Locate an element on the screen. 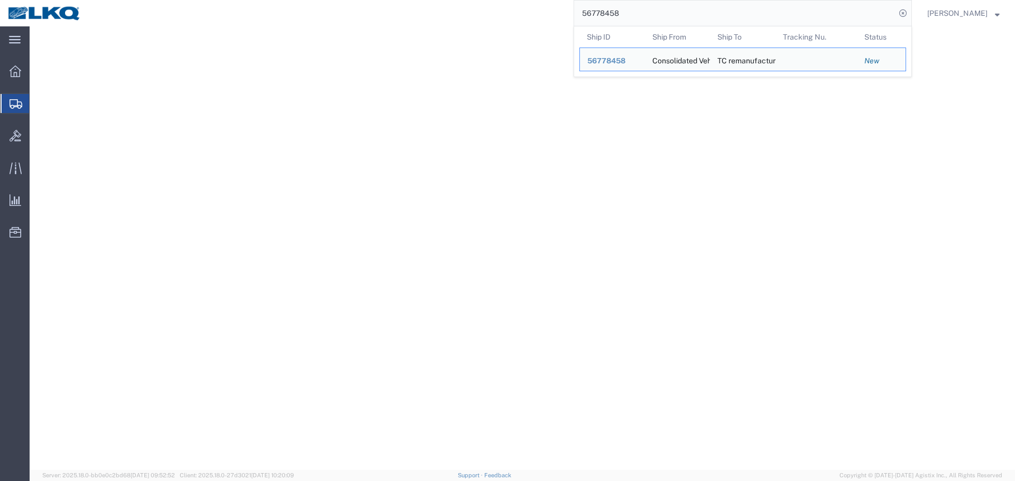  input: Search for shipment number, reference number is located at coordinates (734, 13).